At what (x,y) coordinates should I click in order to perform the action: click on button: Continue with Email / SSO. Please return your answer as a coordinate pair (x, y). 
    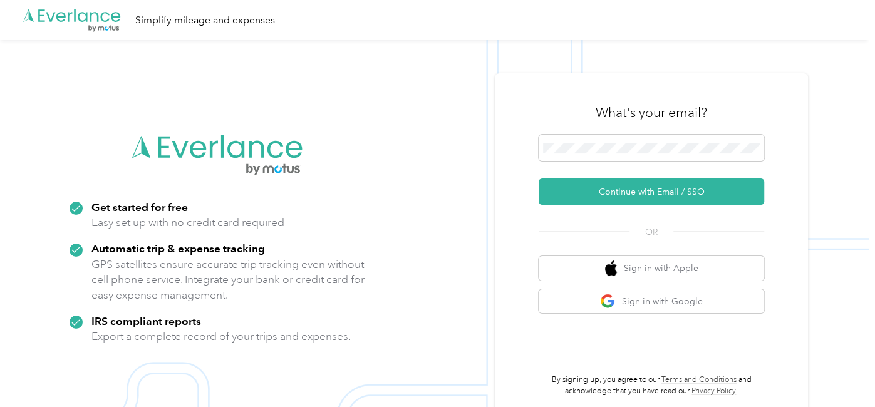
    Looking at the image, I should click on (652, 192).